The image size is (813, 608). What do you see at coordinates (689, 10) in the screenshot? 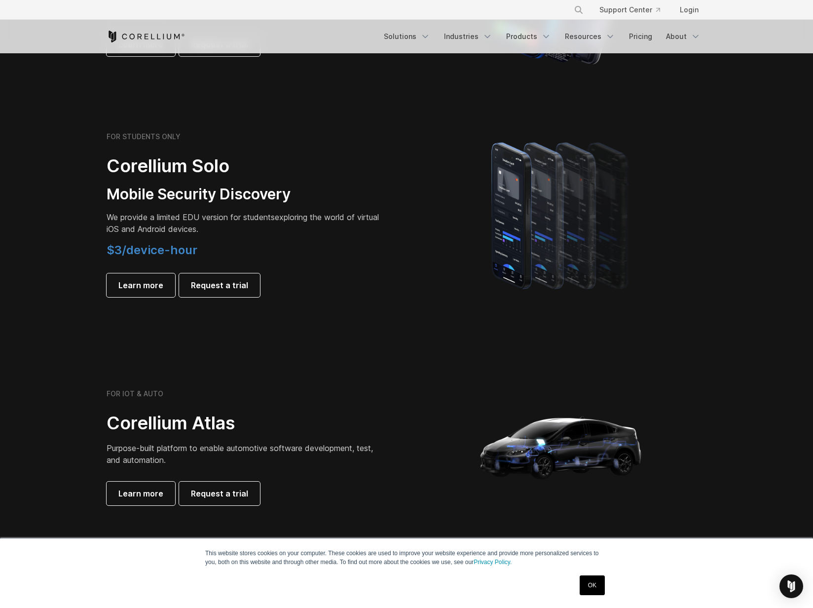
I see `a: Login` at bounding box center [689, 10].